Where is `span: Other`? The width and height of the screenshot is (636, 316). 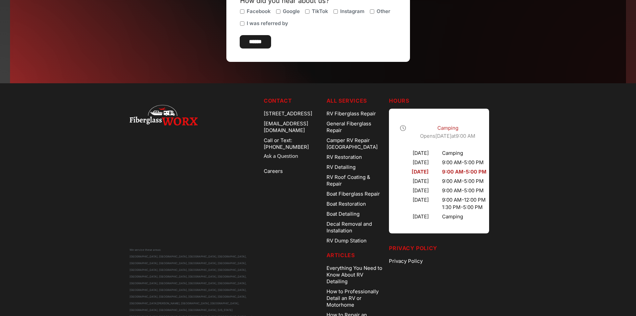 span: Other is located at coordinates (383, 11).